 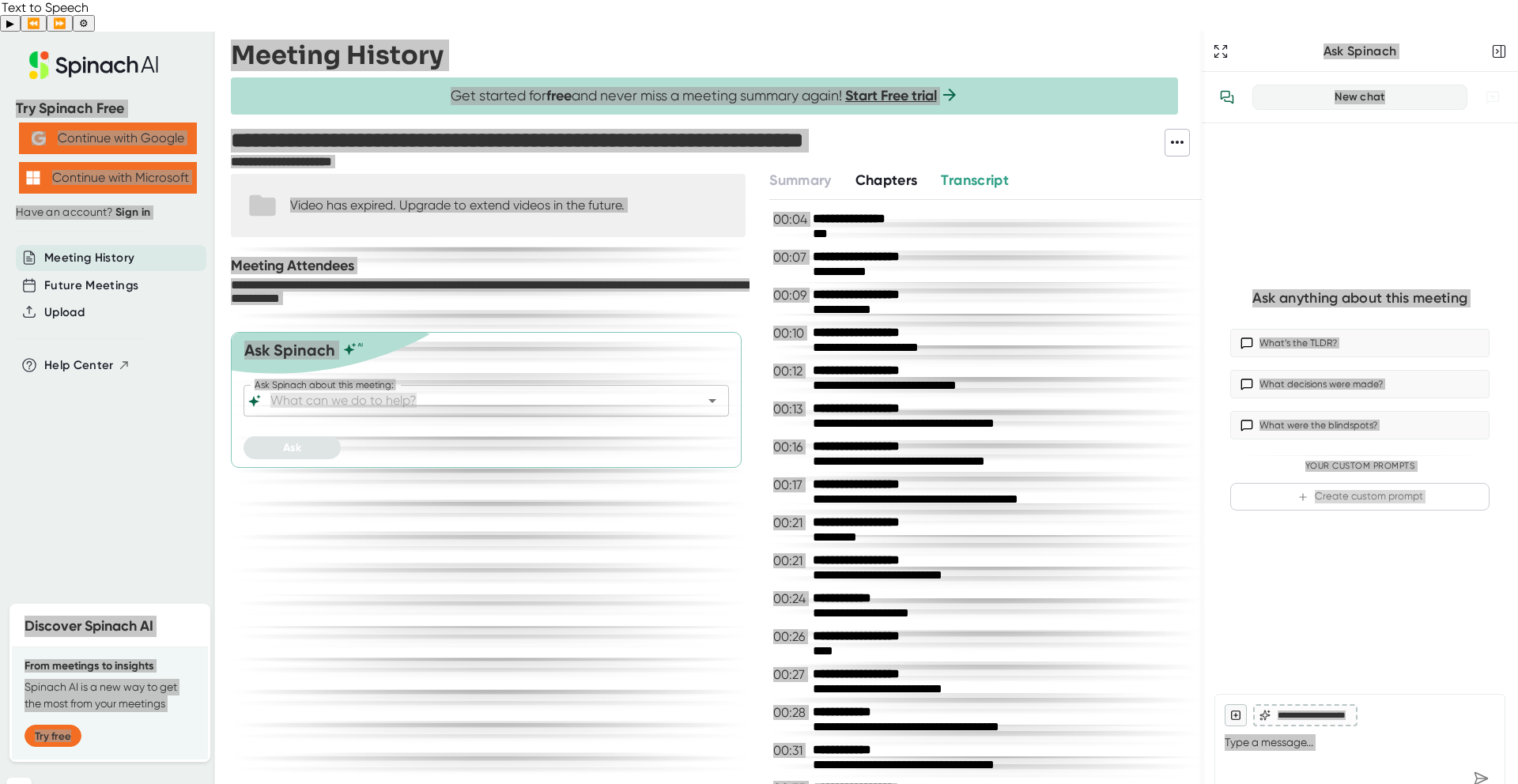 I want to click on div: Video has expired. Upgrade to extend videos in the future., so click(x=457, y=204).